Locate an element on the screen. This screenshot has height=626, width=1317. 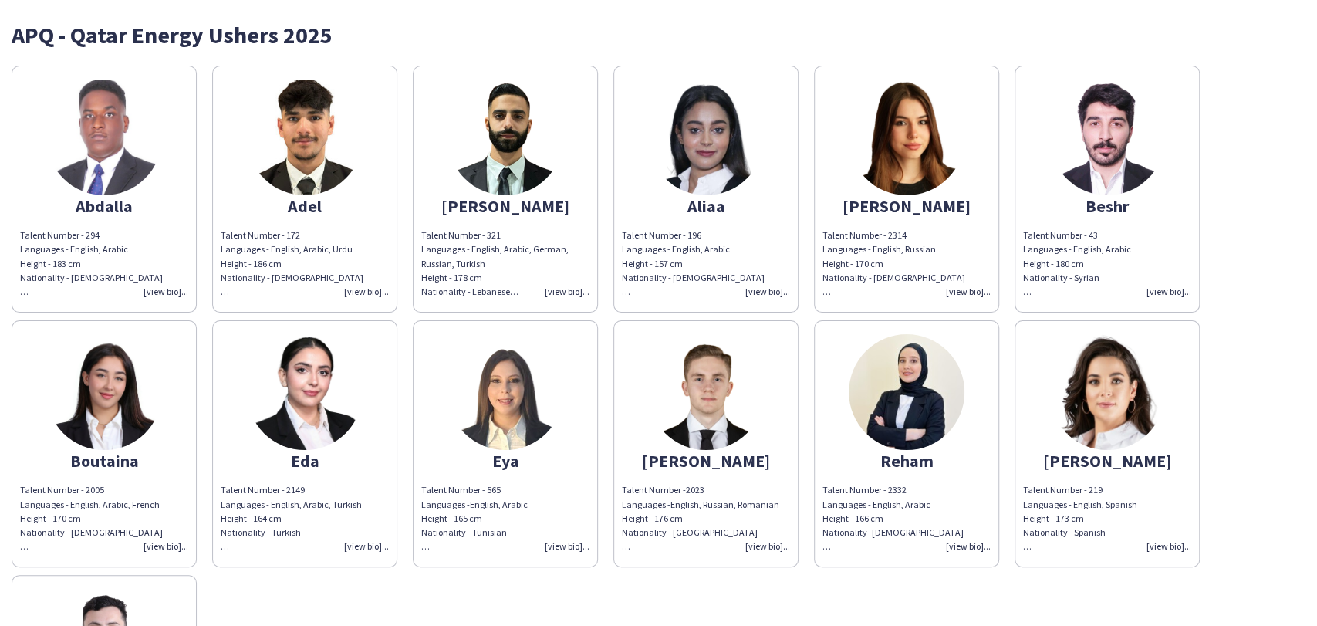
span: Nationality - Turkish is located at coordinates (261, 532).